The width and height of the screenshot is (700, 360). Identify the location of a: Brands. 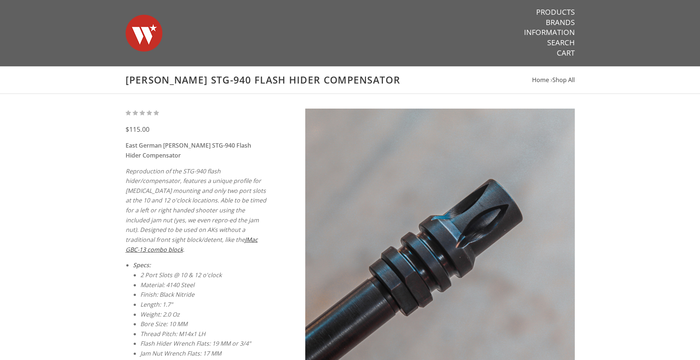
(560, 22).